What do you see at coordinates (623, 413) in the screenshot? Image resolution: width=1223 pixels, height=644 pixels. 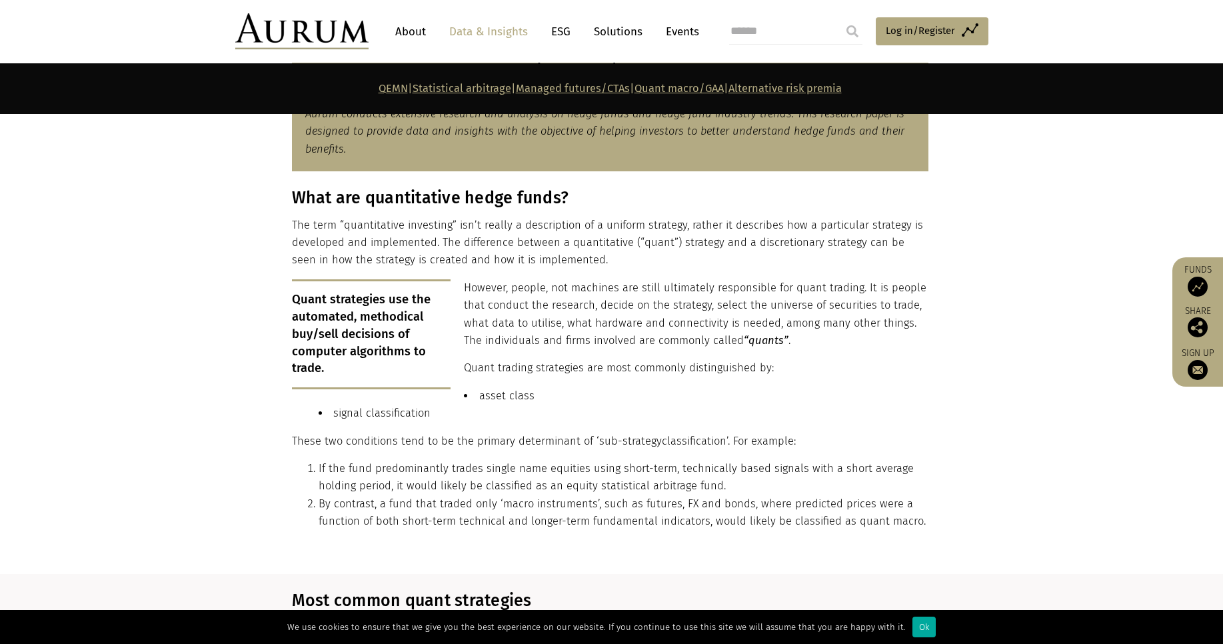 I see `li: signal classification` at bounding box center [623, 413].